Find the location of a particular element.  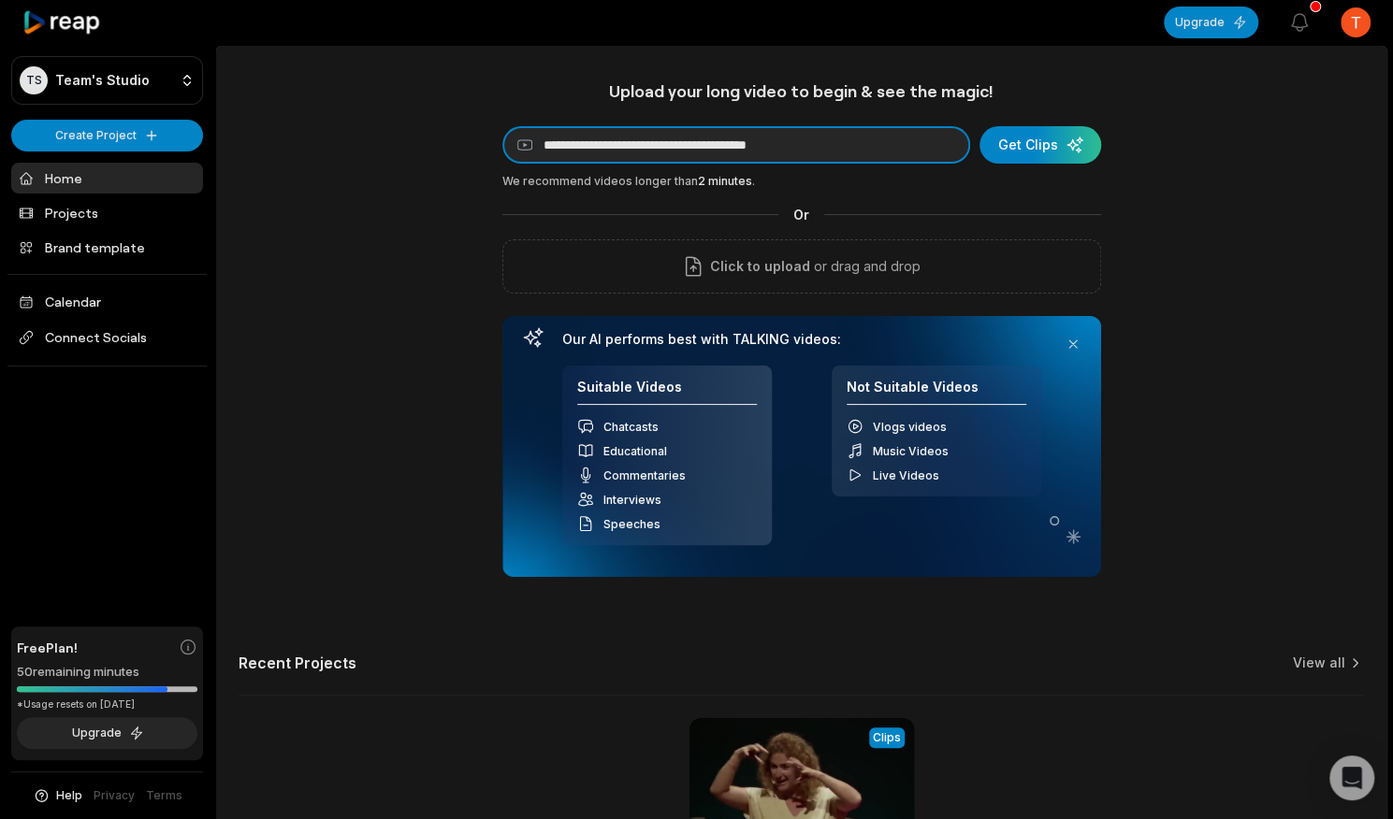

p: Team's Studio is located at coordinates (102, 80).